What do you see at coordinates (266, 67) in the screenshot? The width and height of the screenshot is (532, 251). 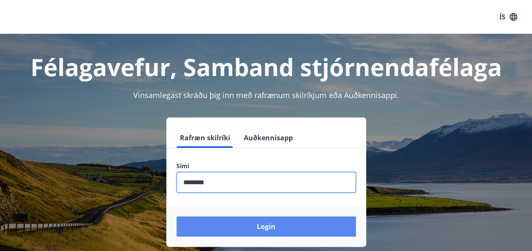 I see `h1: Félagavefur, Samband stjórnendafélaga` at bounding box center [266, 67].